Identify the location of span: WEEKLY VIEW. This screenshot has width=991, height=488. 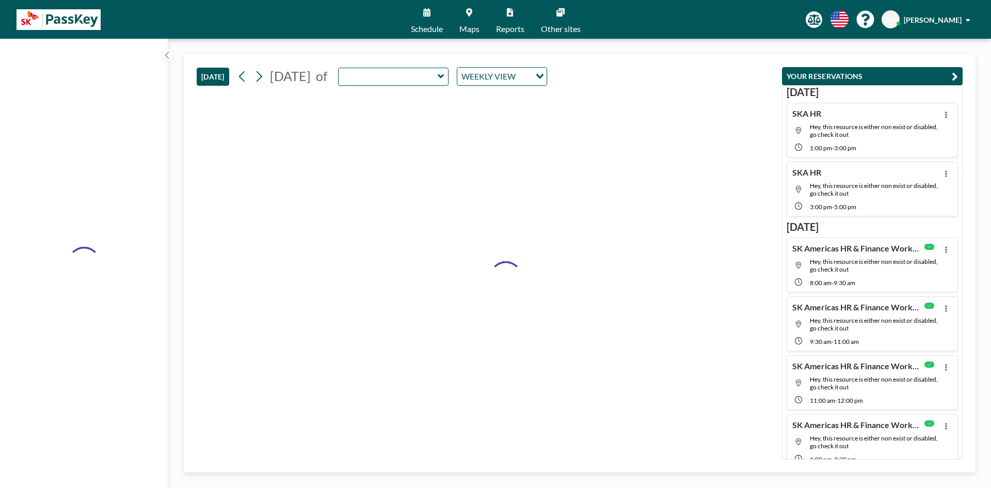
(488, 76).